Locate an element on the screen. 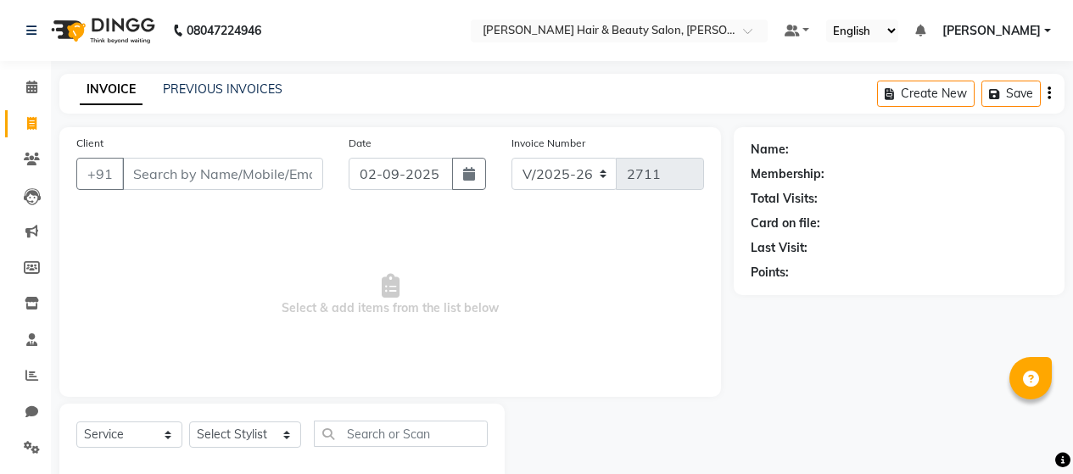 This screenshot has height=474, width=1073. button: +91 is located at coordinates (100, 174).